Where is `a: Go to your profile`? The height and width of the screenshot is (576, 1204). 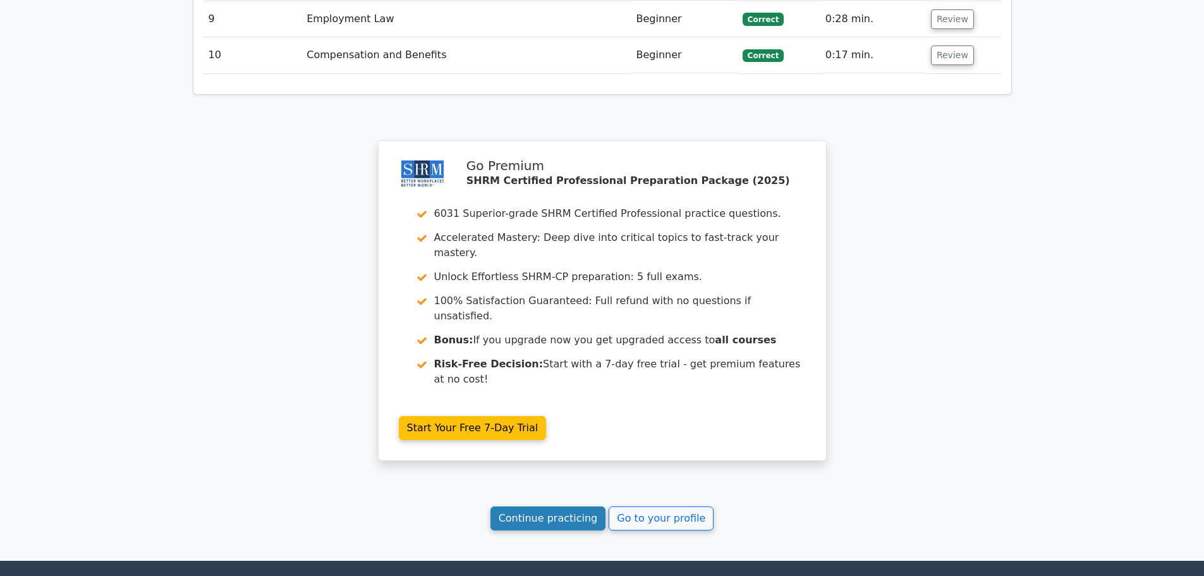 a: Go to your profile is located at coordinates (661, 518).